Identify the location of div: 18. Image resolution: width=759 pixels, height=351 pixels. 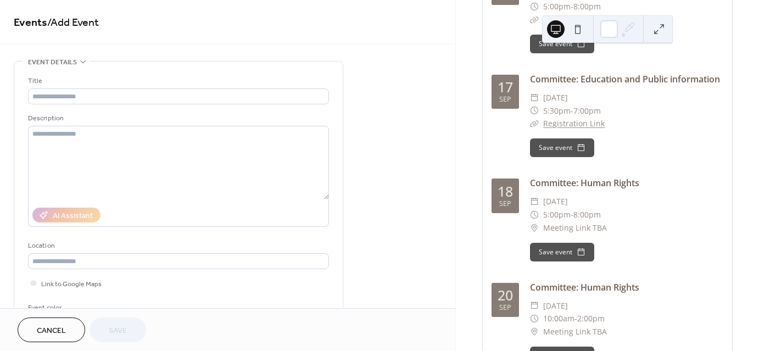
(505, 191).